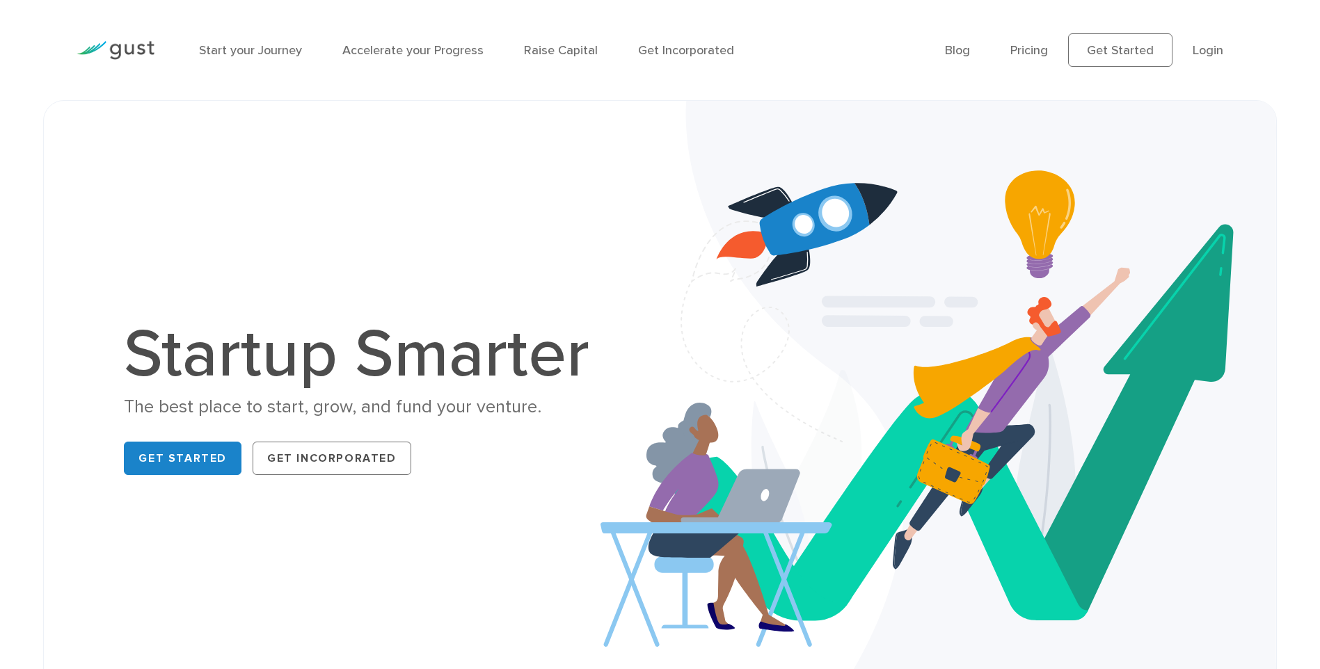 The image size is (1320, 669). What do you see at coordinates (413, 50) in the screenshot?
I see `a: Accelerate your Progress` at bounding box center [413, 50].